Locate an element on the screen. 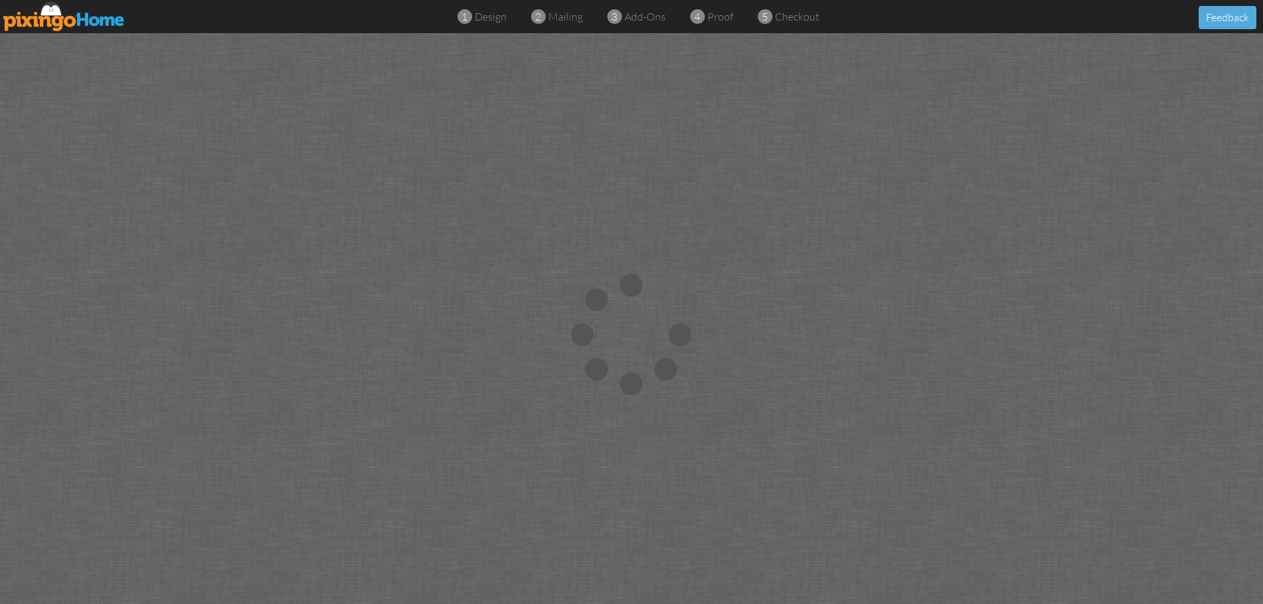 The width and height of the screenshot is (1263, 604). button: Feedback is located at coordinates (1227, 17).